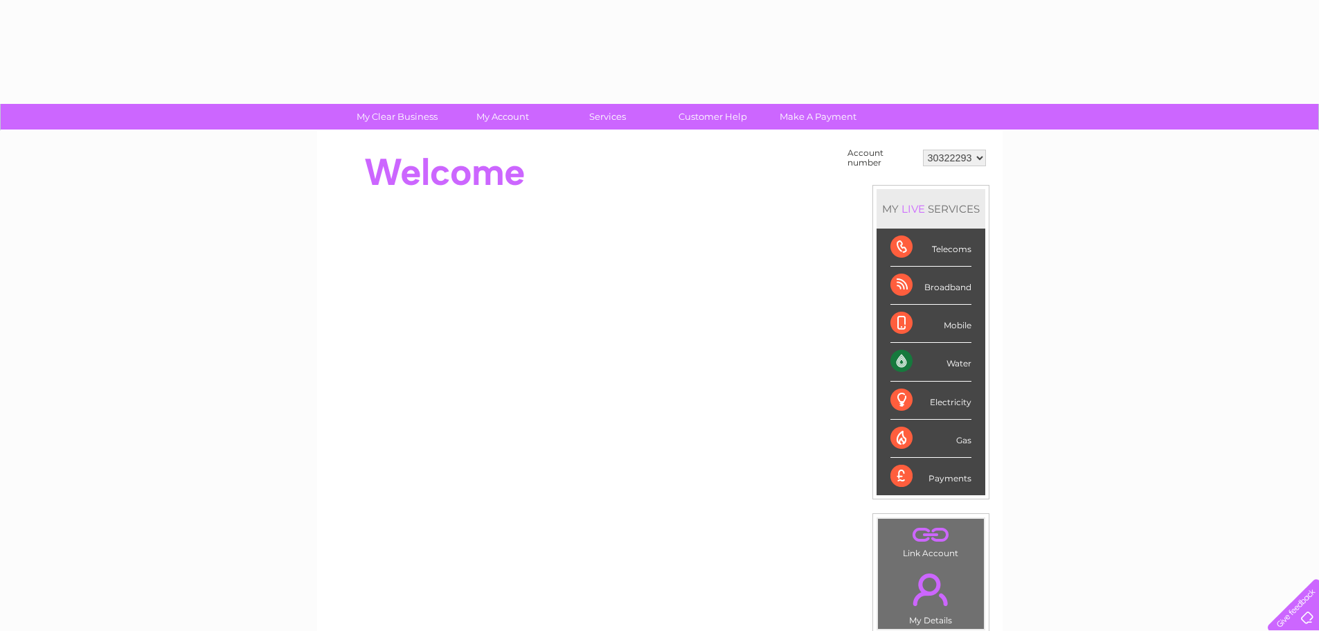 This screenshot has width=1319, height=631. What do you see at coordinates (712, 116) in the screenshot?
I see `a: Customer Help` at bounding box center [712, 116].